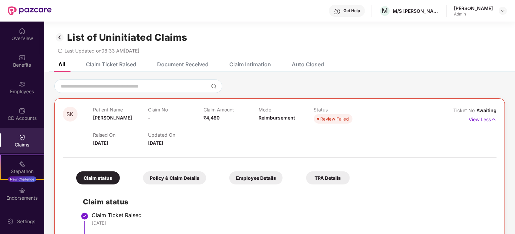 The image size is (515, 234). What do you see at coordinates (277, 117) in the screenshot?
I see `span: Reimbursement` at bounding box center [277, 117].